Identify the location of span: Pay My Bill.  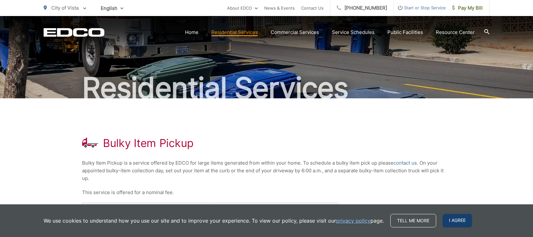
(467, 8).